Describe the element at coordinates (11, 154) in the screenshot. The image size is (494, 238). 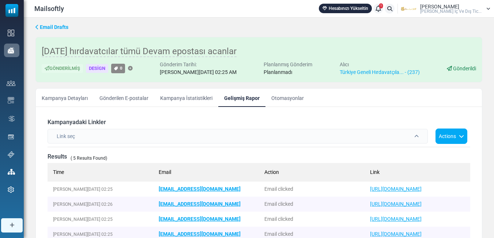
I see `img: support-icon.svg` at that location.